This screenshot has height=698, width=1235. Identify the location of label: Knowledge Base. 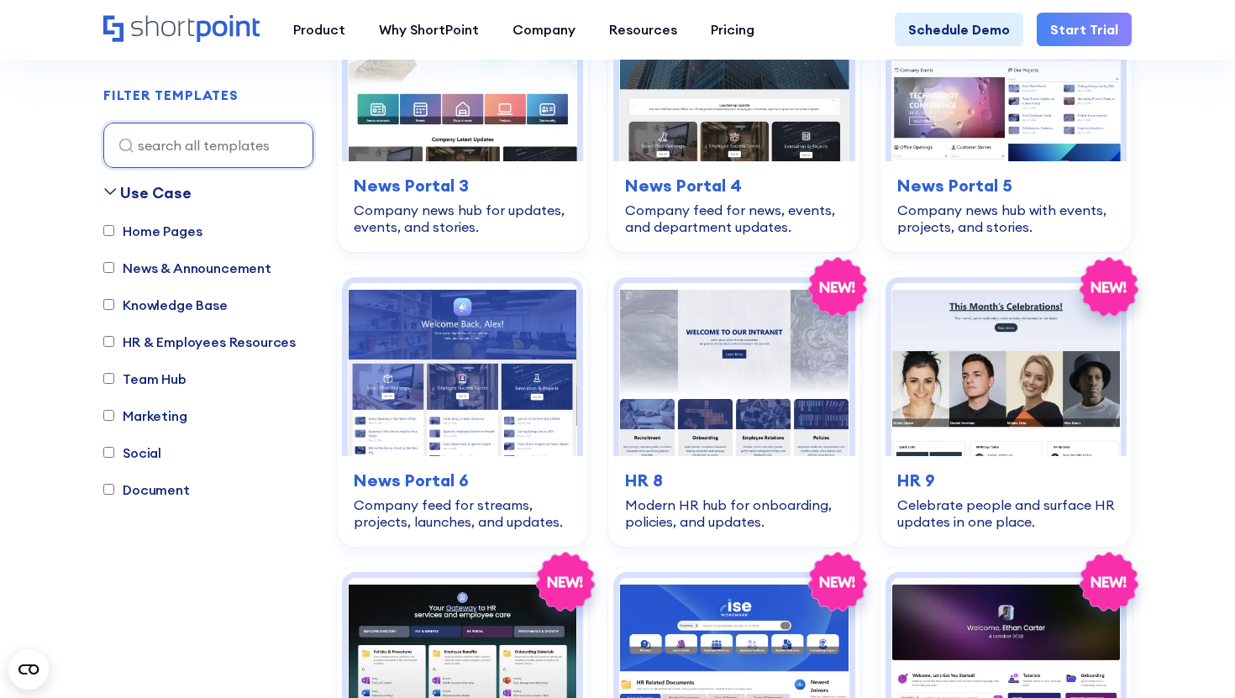
(165, 305).